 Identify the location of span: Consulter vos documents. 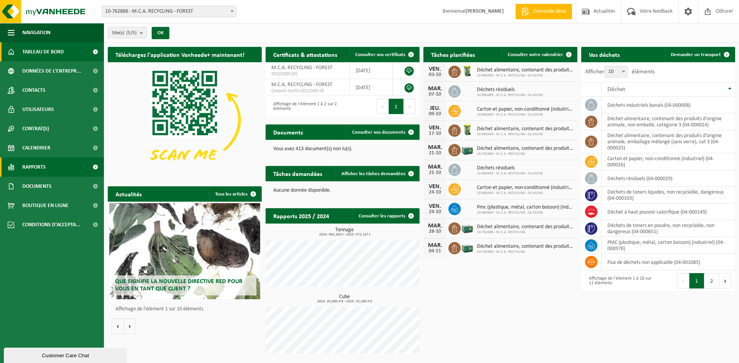
(378, 132).